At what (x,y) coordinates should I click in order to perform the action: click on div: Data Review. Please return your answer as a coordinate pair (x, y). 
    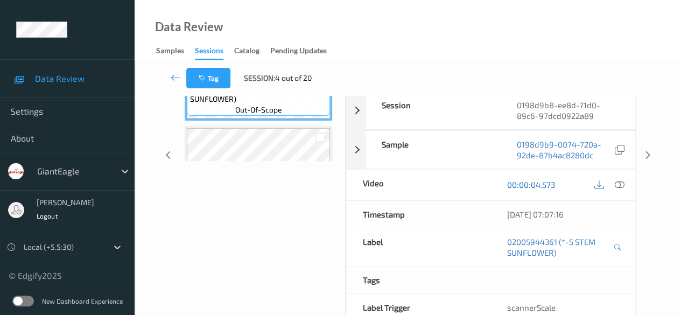
    Looking at the image, I should click on (189, 27).